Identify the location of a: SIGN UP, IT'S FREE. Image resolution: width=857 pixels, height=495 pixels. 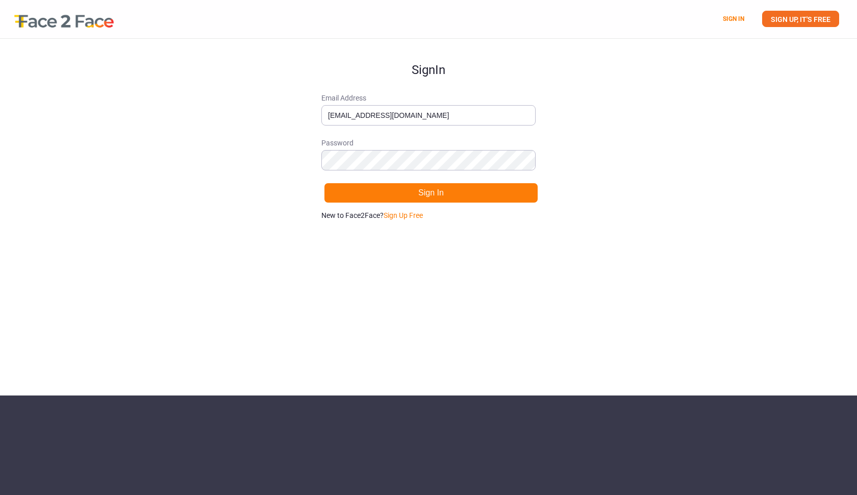
(800, 19).